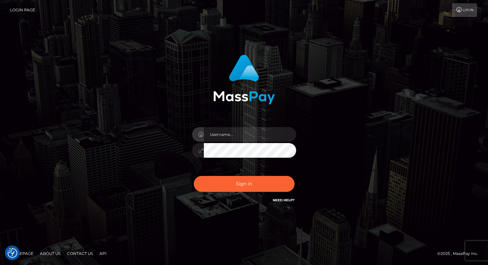  What do you see at coordinates (244, 184) in the screenshot?
I see `button: Sign in` at bounding box center [244, 184].